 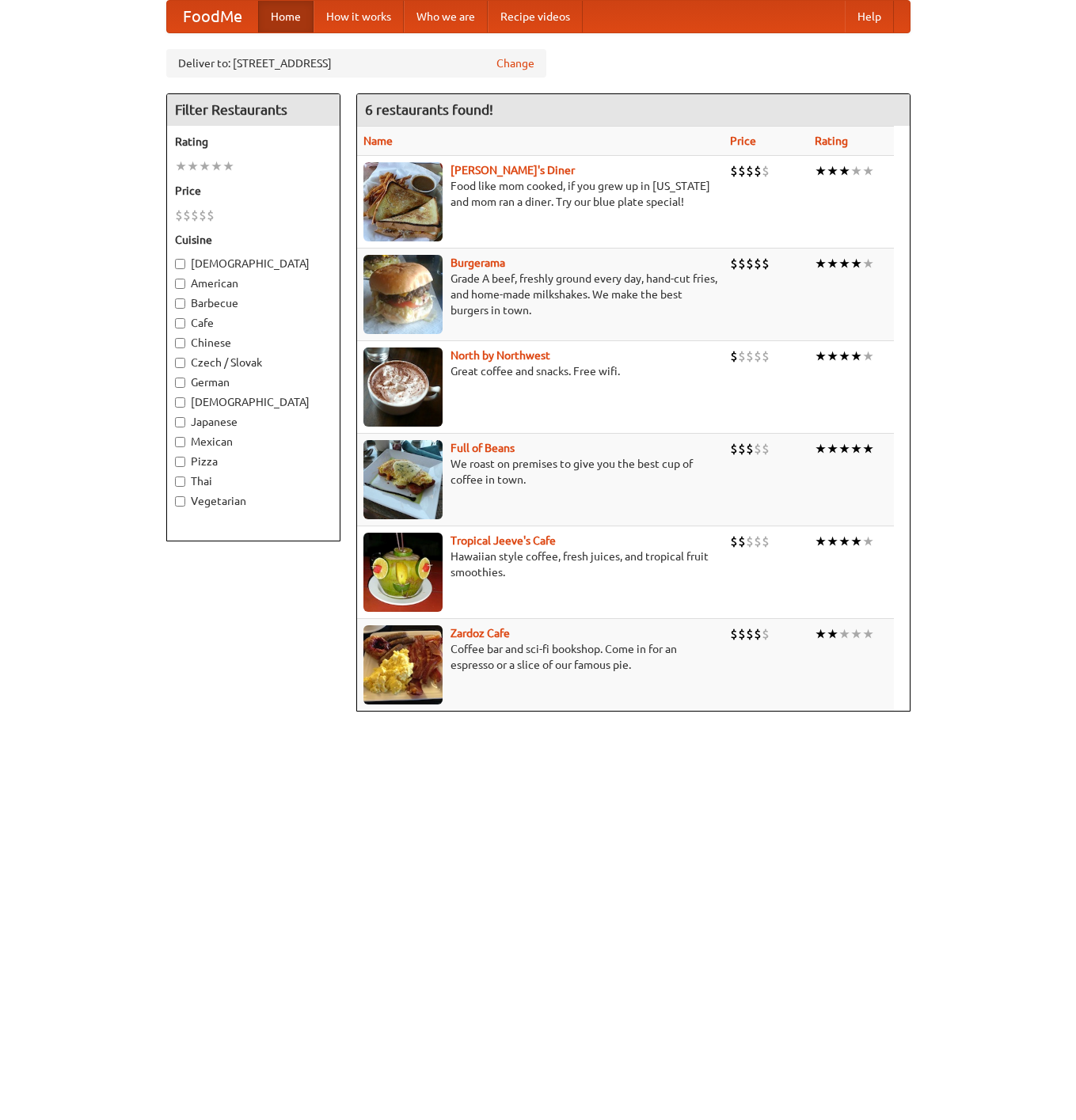 I want to click on h5: Price, so click(x=253, y=191).